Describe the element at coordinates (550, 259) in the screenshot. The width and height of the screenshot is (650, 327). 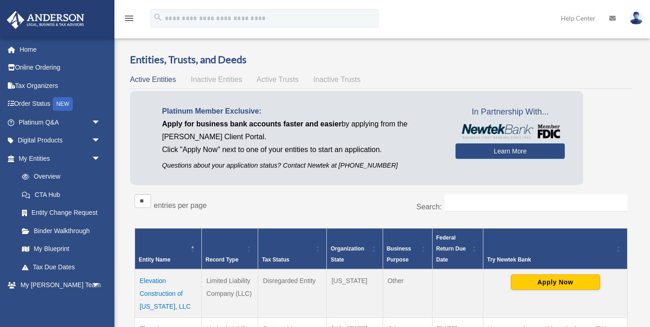
I see `span: Try Newtek Bank` at that location.